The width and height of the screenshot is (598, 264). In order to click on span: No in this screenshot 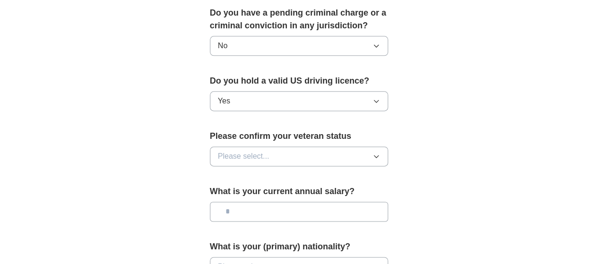, I will do `click(223, 46)`.